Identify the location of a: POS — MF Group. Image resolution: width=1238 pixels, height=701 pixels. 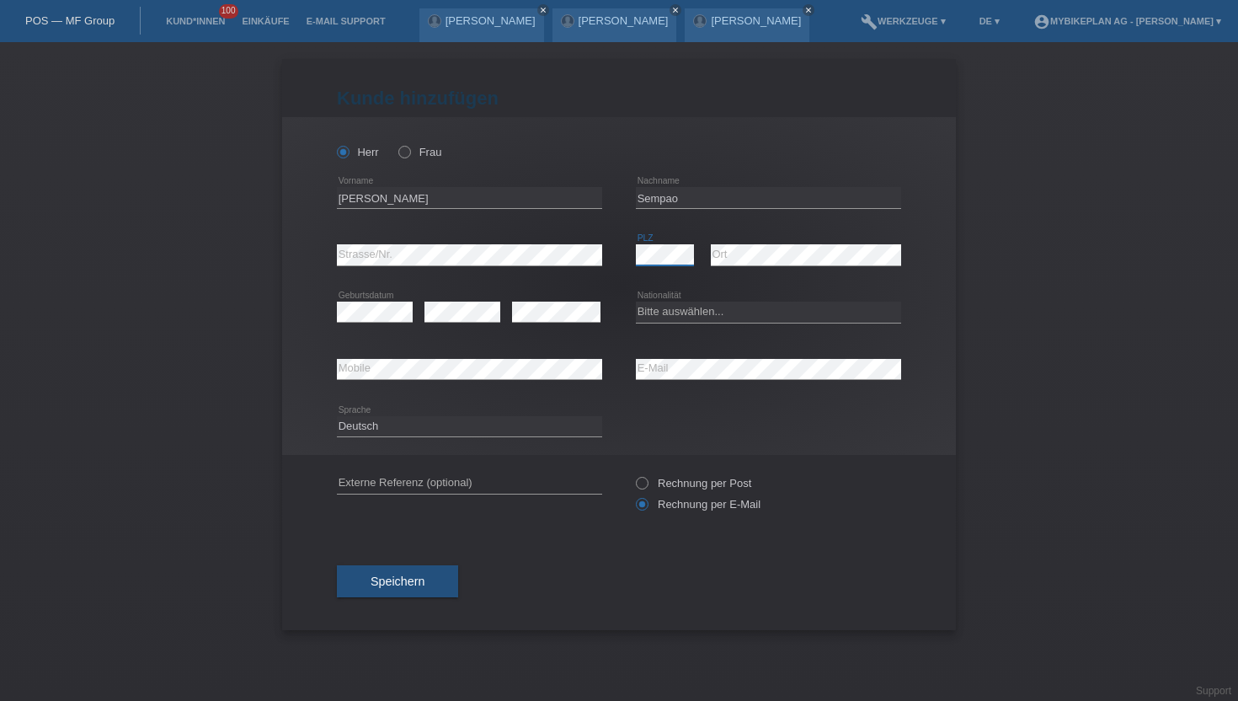
(70, 20).